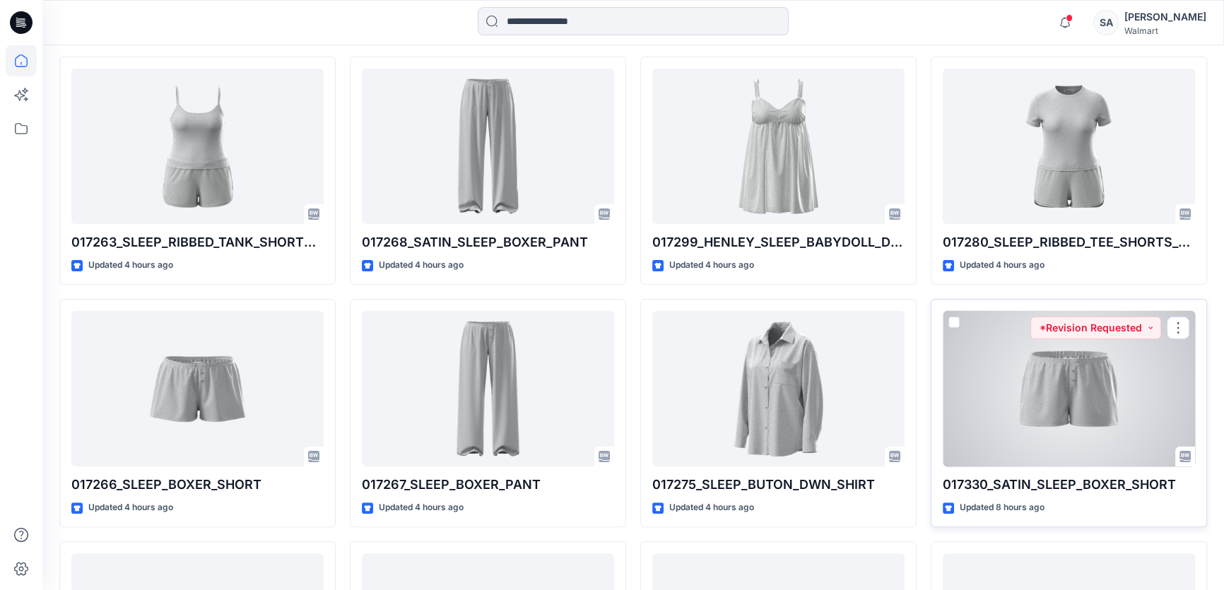  Describe the element at coordinates (1068, 242) in the screenshot. I see `p: 017280_SLEEP_RIBBED_TEE_SHORTS_SET` at that location.